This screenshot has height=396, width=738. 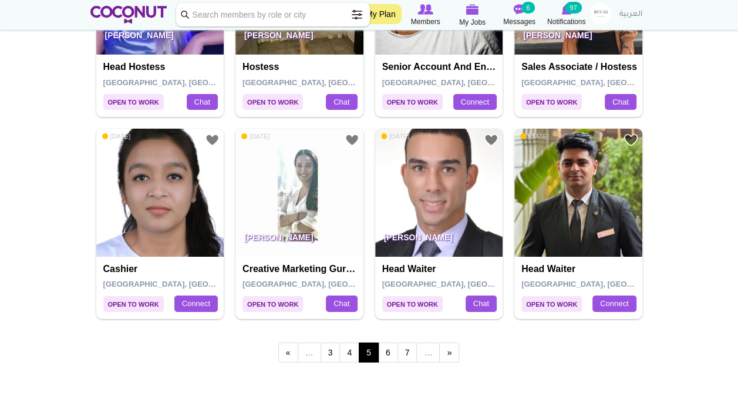 I want to click on span: My Jobs, so click(x=472, y=22).